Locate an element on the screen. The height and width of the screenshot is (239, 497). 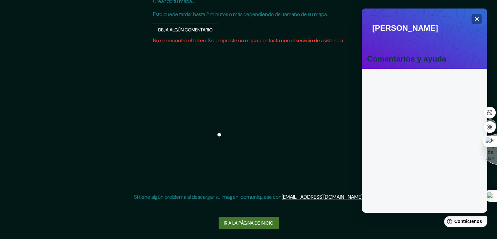
div: Cerca is located at coordinates (115, 10).